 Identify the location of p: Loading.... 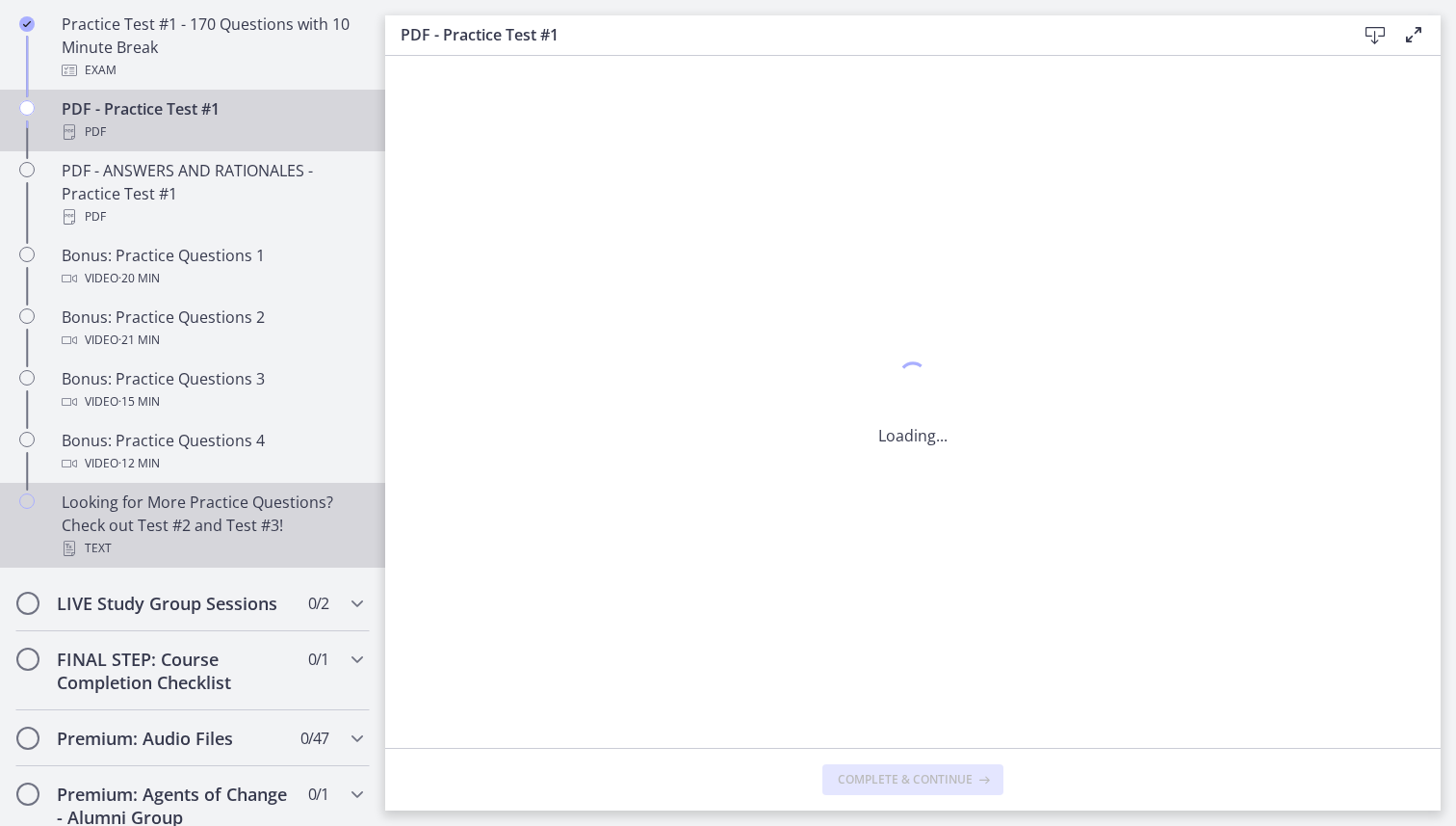
(913, 435).